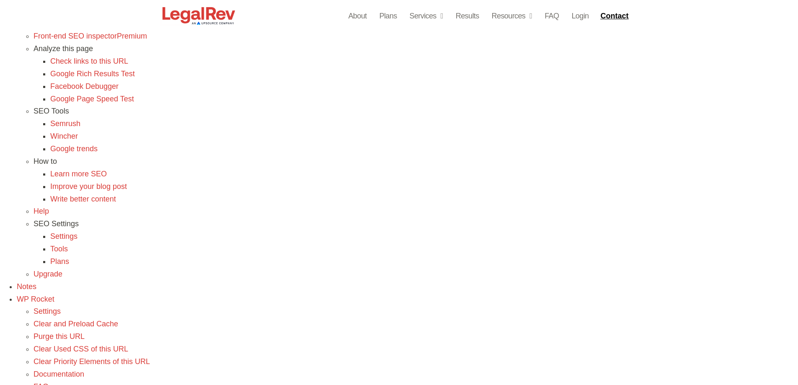 Image resolution: width=798 pixels, height=385 pixels. I want to click on span: Premium, so click(132, 36).